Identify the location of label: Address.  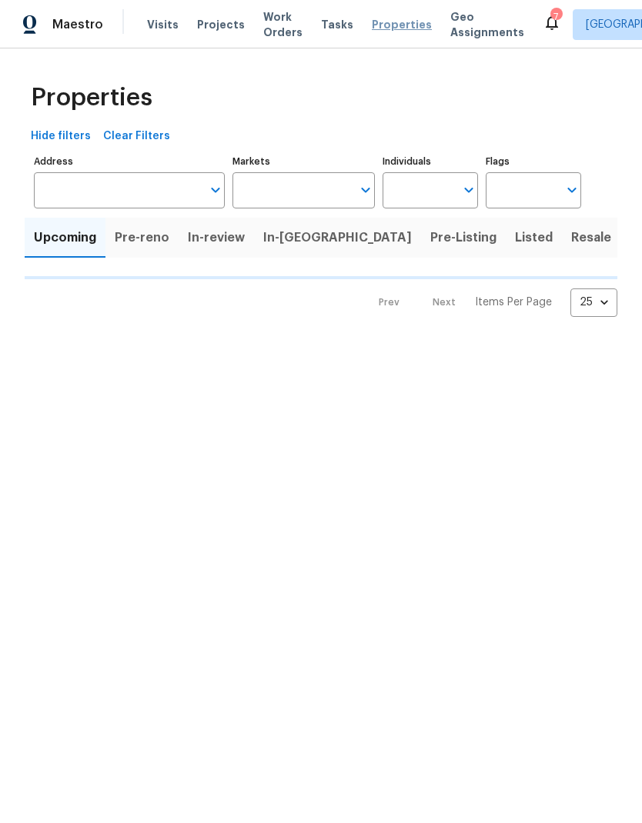
(129, 162).